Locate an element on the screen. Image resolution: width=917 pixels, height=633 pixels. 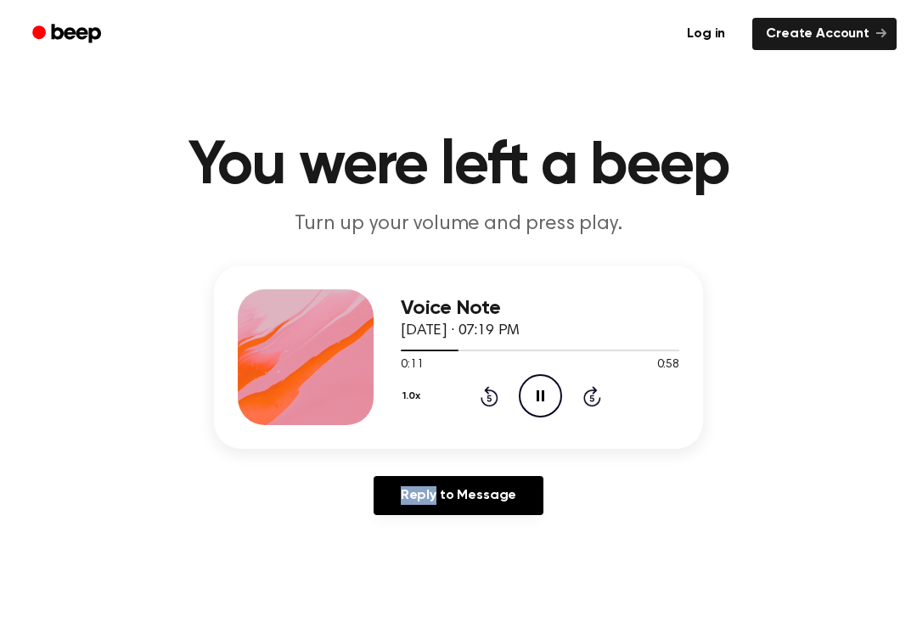
a: Beep is located at coordinates (68, 34).